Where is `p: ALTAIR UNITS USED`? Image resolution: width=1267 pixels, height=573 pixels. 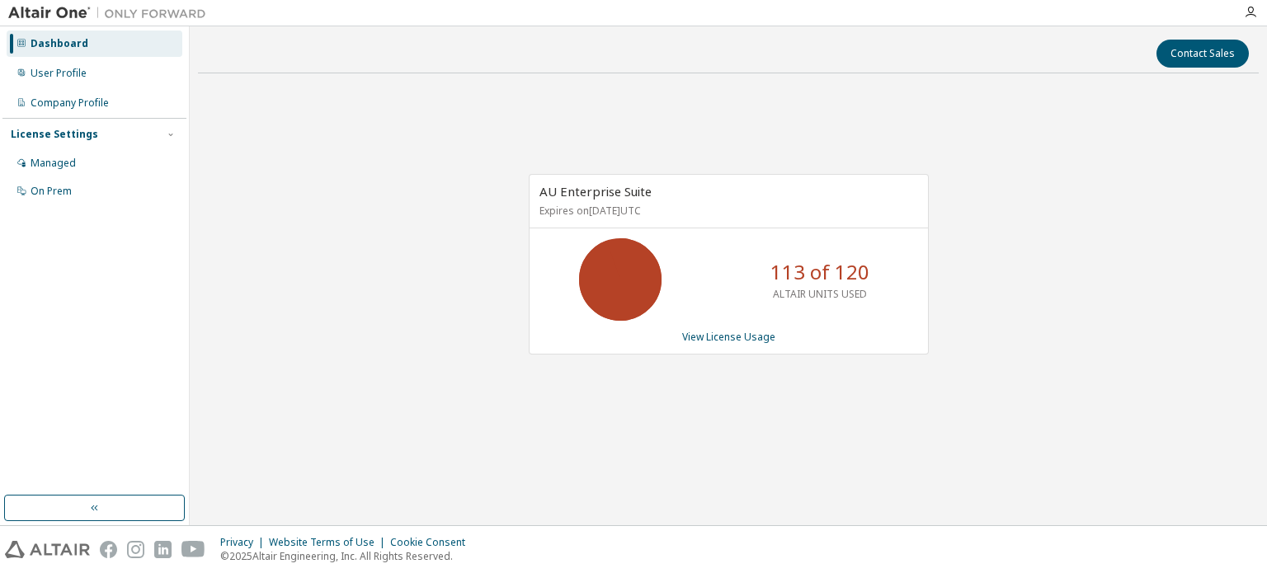 p: ALTAIR UNITS USED is located at coordinates (820, 294).